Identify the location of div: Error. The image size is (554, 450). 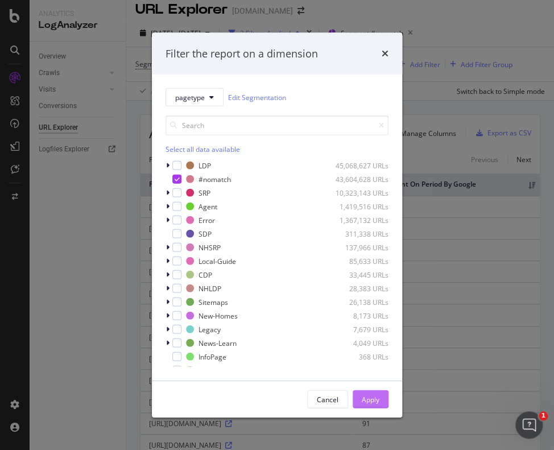
(207, 220).